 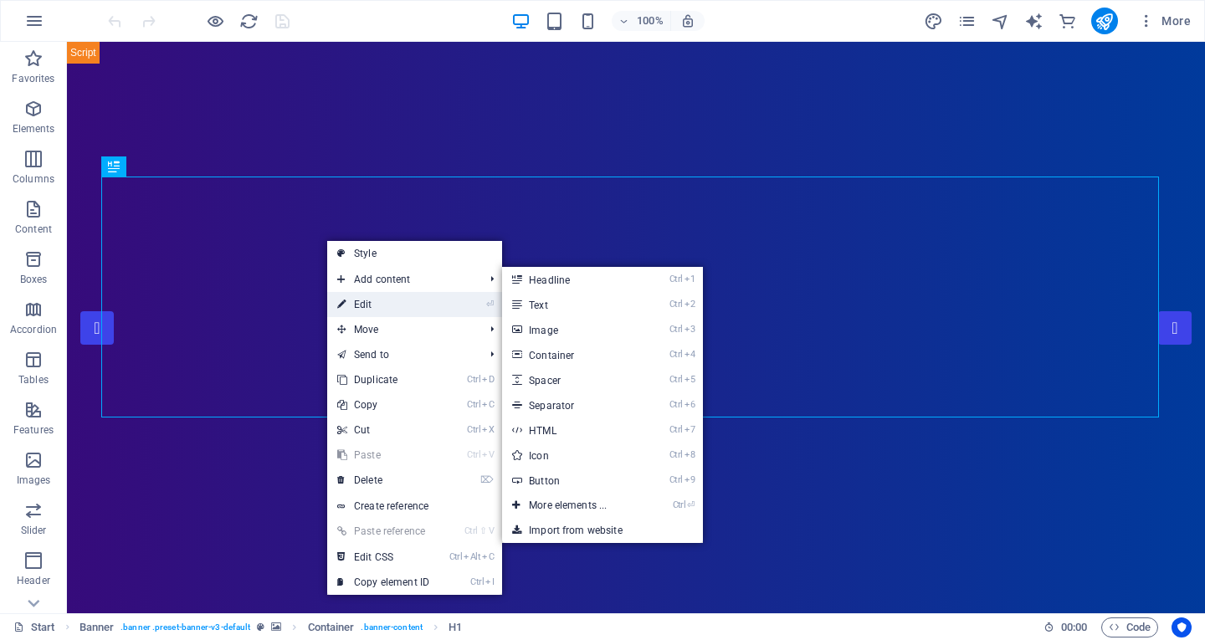 I want to click on i: 4, so click(x=689, y=354).